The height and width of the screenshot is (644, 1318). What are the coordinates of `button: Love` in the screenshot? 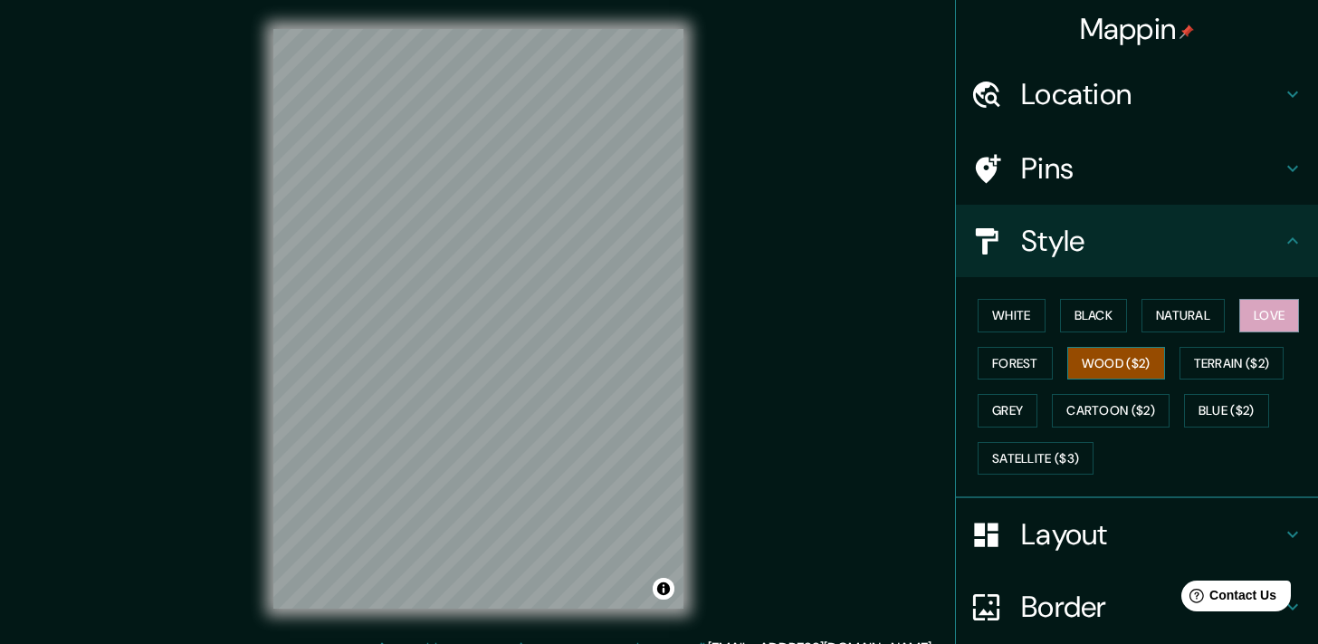 It's located at (1269, 315).